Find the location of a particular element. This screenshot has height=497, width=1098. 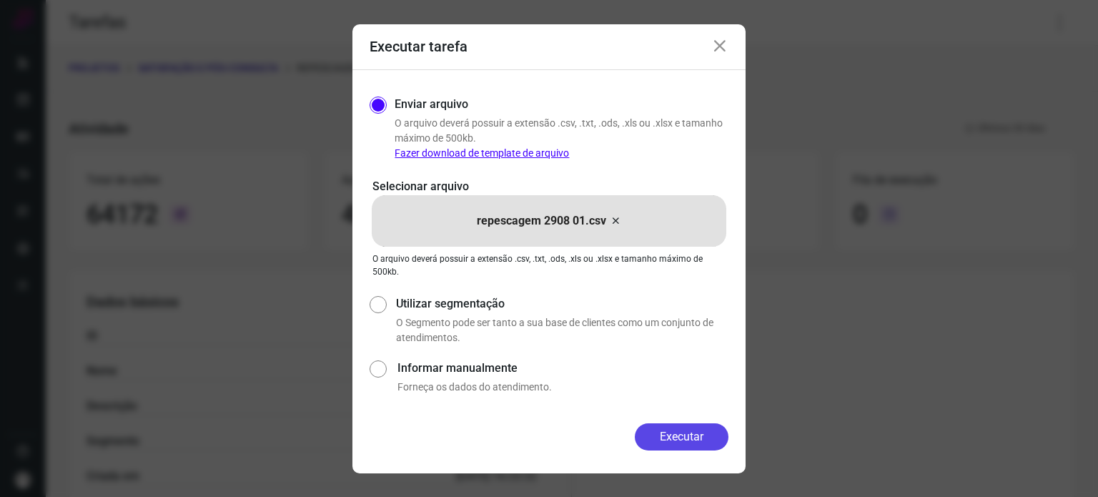

p: Selecionar arquivo is located at coordinates (549, 187).